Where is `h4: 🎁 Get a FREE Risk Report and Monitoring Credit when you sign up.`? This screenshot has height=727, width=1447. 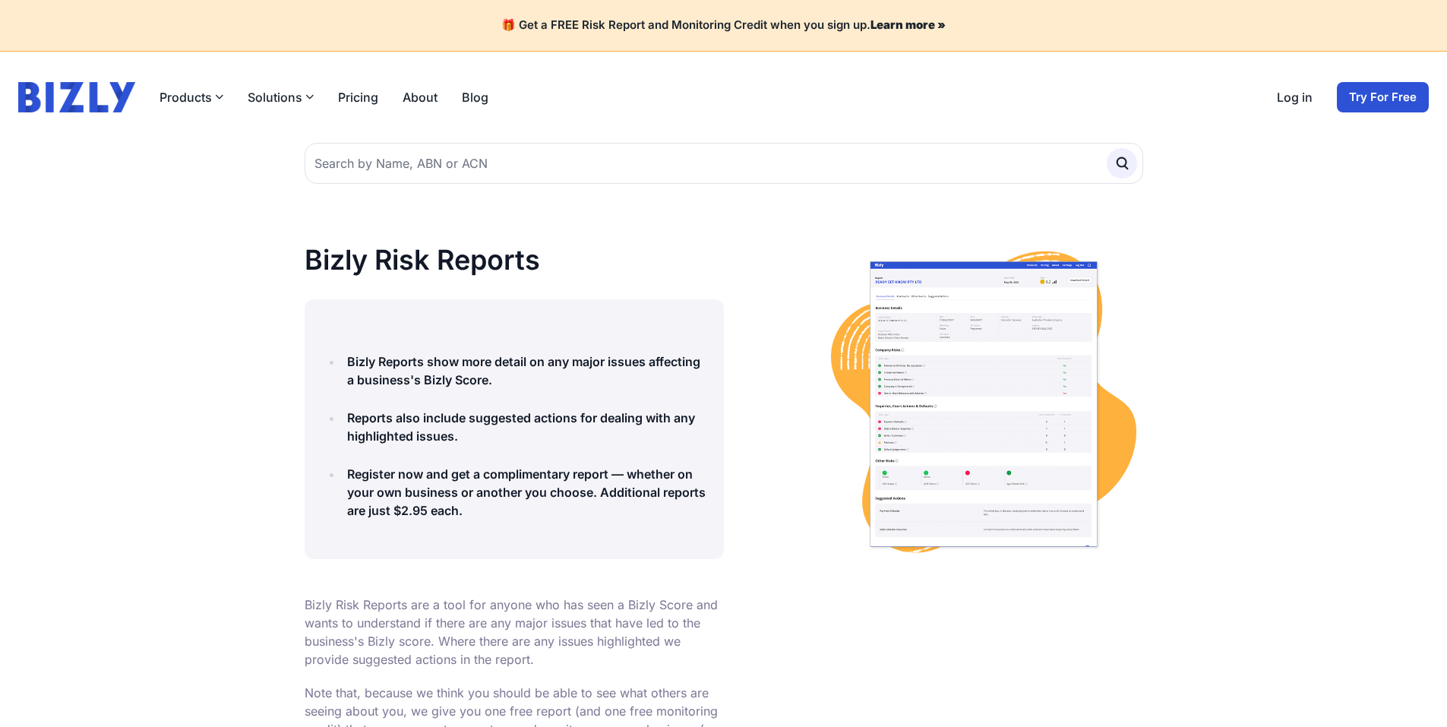 h4: 🎁 Get a FREE Risk Report and Monitoring Credit when you sign up. is located at coordinates (723, 25).